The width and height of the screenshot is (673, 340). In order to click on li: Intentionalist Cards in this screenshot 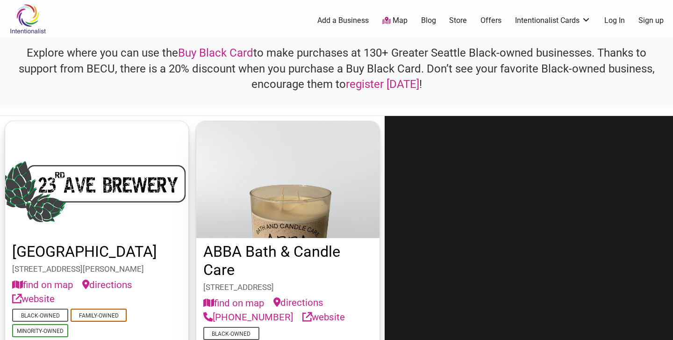, I will do `click(553, 21)`.